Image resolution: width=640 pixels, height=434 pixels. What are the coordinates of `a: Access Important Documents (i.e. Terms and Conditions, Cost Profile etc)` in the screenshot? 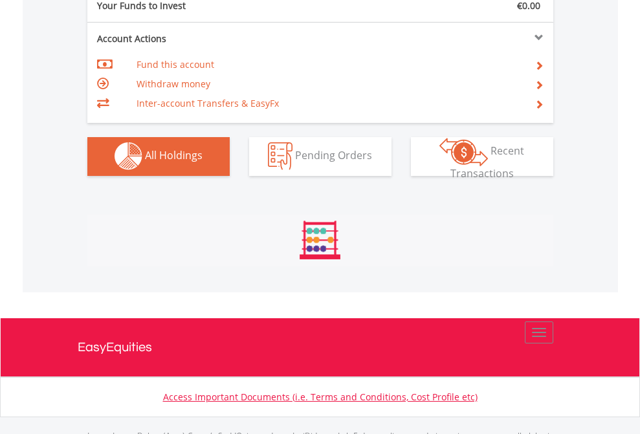 It's located at (320, 397).